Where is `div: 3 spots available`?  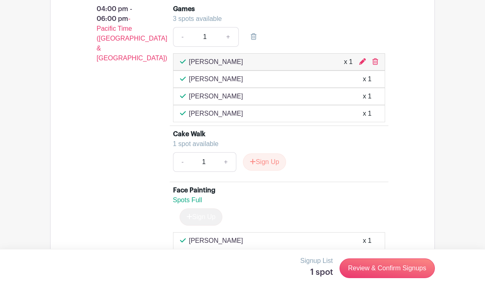 div: 3 spots available is located at coordinates (276, 19).